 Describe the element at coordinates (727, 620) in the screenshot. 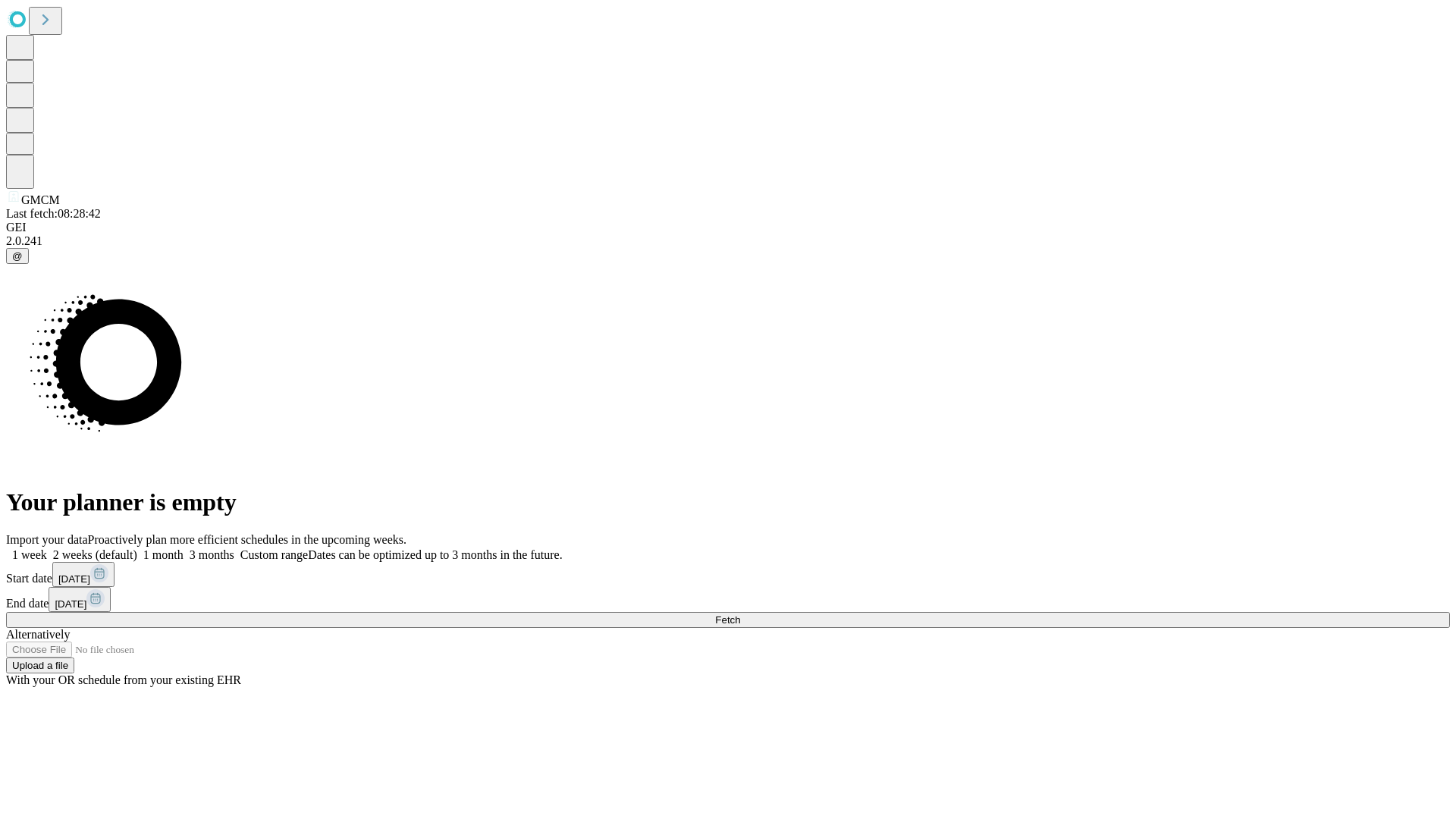

I see `span: Fetch` at that location.